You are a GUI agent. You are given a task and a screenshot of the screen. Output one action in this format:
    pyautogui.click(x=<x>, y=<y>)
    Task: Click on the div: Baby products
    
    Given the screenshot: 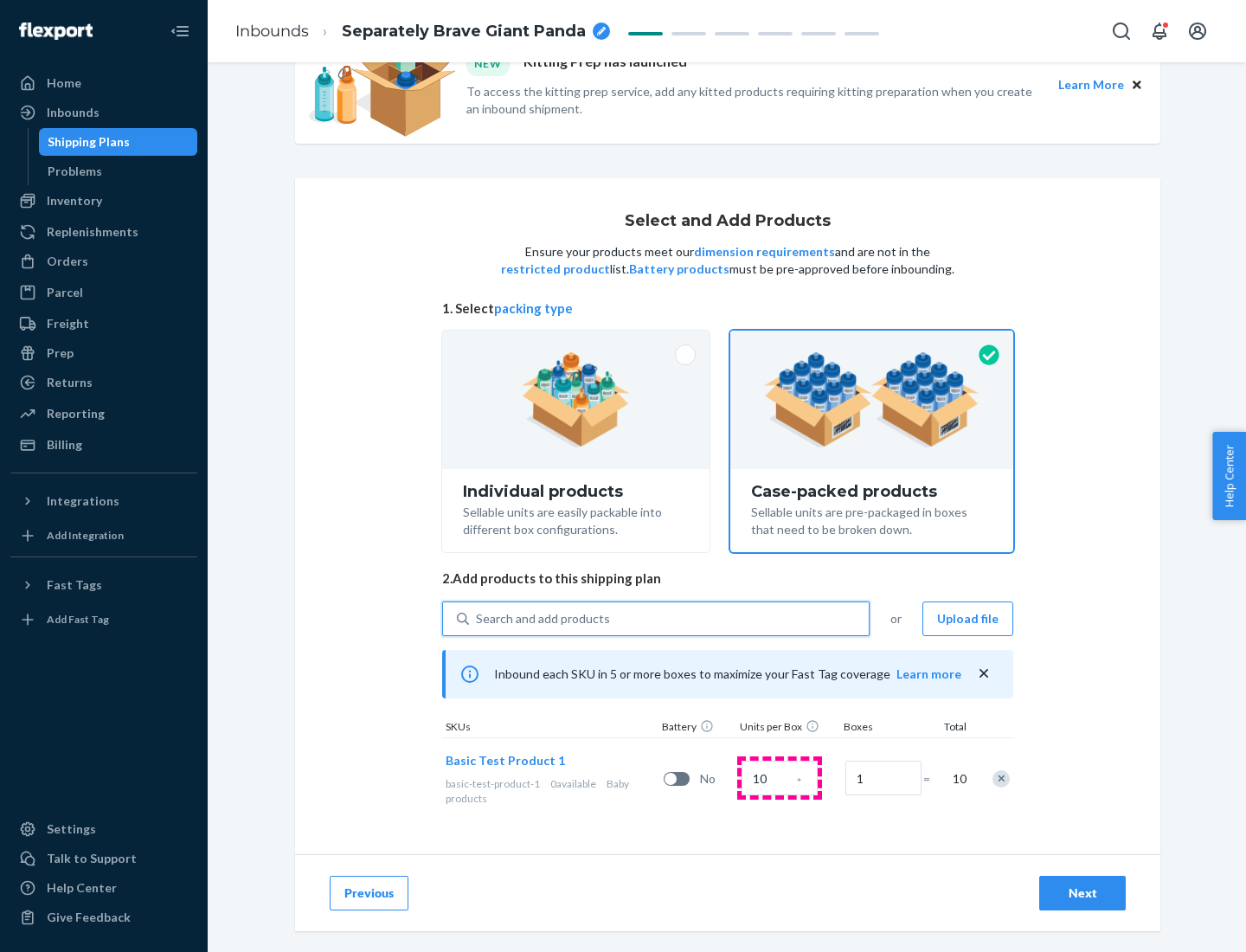 What is the action you would take?
    pyautogui.click(x=551, y=791)
    